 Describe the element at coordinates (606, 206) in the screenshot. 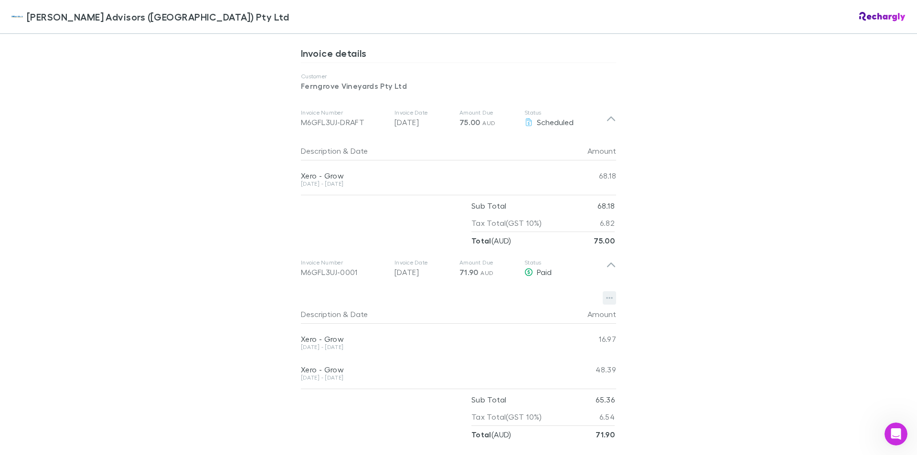

I see `p: 68.18` at that location.